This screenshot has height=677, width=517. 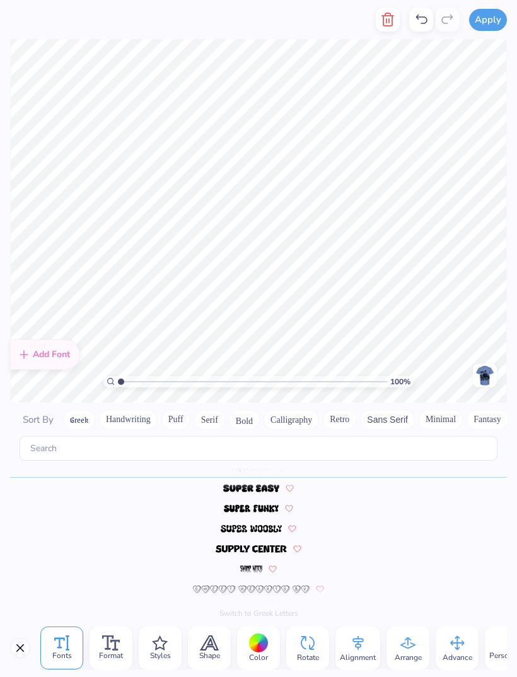 I want to click on img: Sweet Hearts BV, so click(x=251, y=589).